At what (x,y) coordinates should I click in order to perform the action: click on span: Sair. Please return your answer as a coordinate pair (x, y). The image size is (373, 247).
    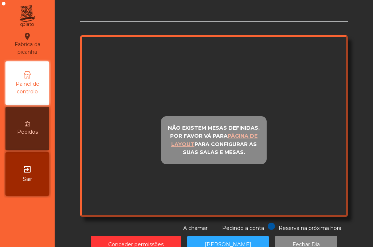
    Looking at the image, I should click on (27, 179).